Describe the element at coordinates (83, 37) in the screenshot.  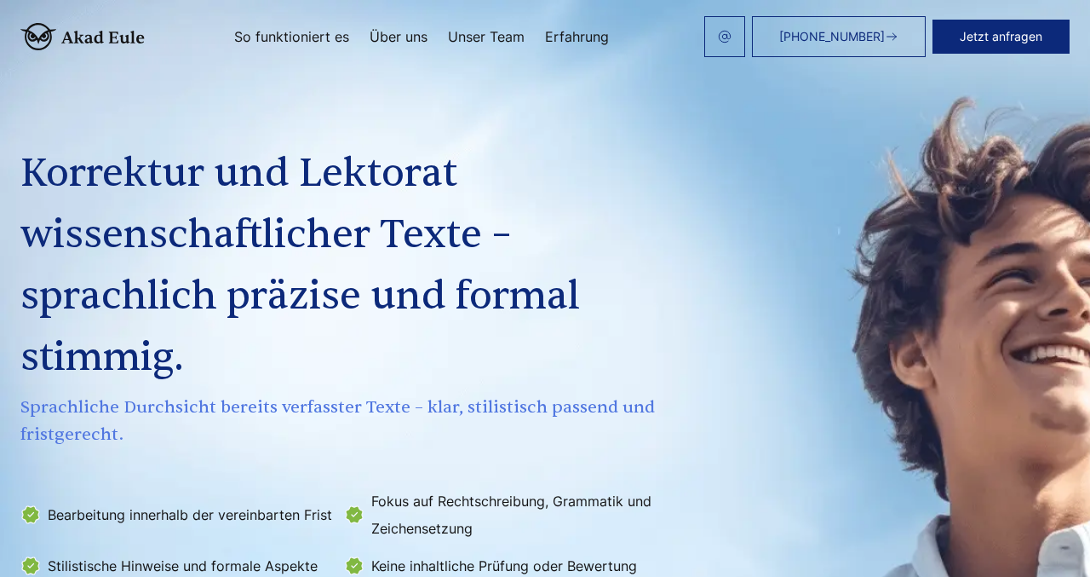
I see `img: logo` at that location.